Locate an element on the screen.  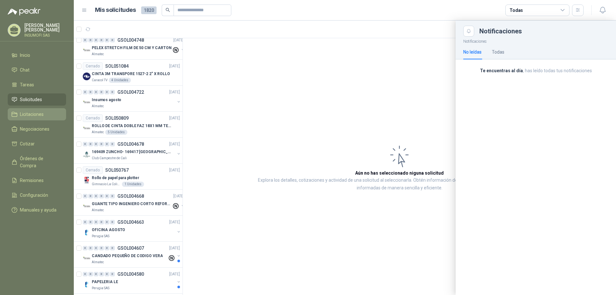
a: Configuración is located at coordinates (37, 195).